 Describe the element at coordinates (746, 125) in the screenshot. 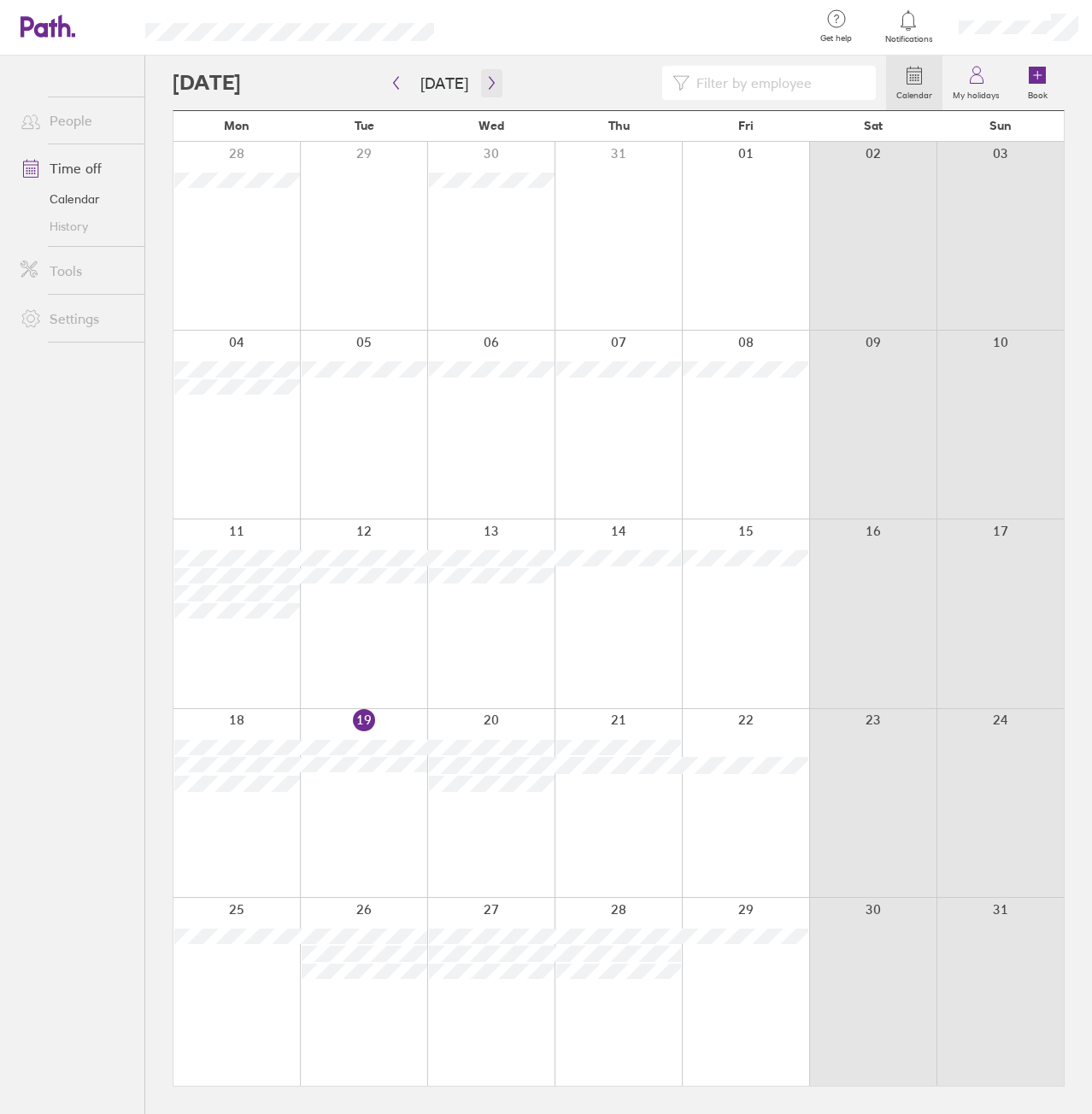

I see `span: Fri` at that location.